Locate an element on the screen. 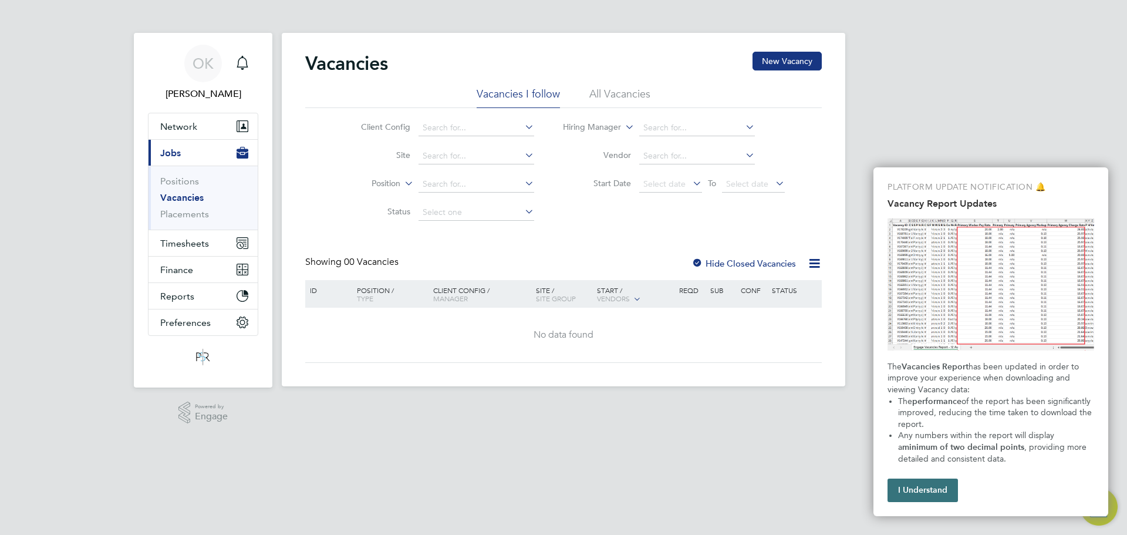 This screenshot has width=1127, height=535. img: psrsolutions-logo-retina.png is located at coordinates (203, 357).